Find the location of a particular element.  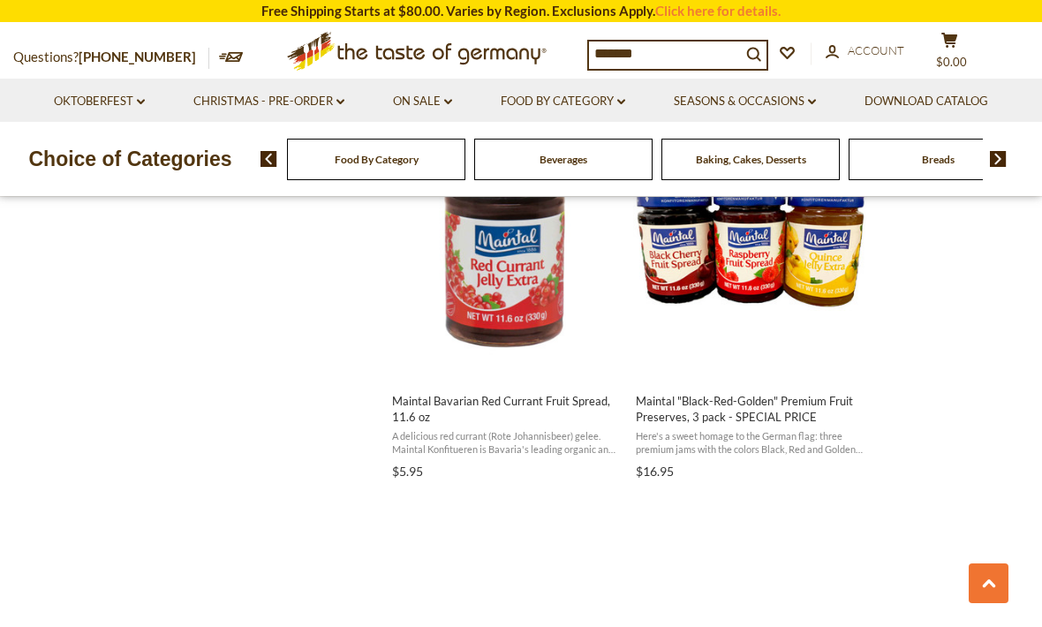

span: A delicious red currant (Rote Johannisbeer) gelee. Maintal Konfitueren is Bavaria's leading organ... is located at coordinates (506, 442).